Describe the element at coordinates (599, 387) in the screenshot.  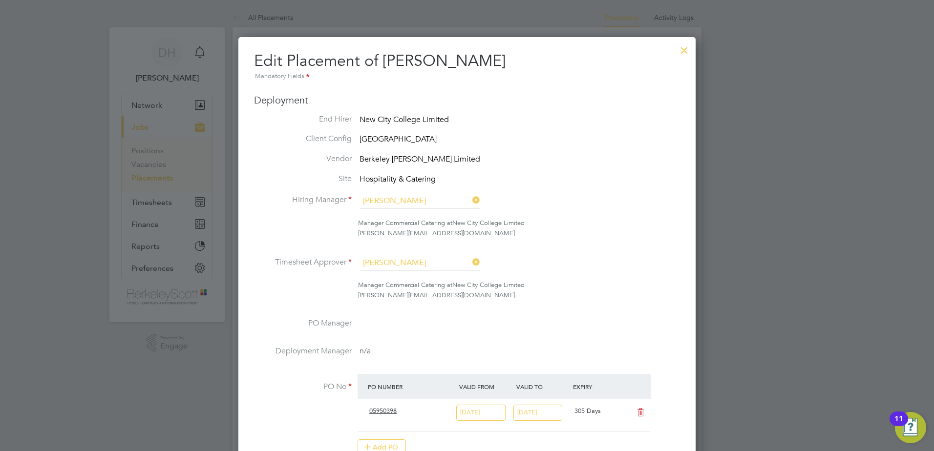
I see `div: Expiry` at that location.